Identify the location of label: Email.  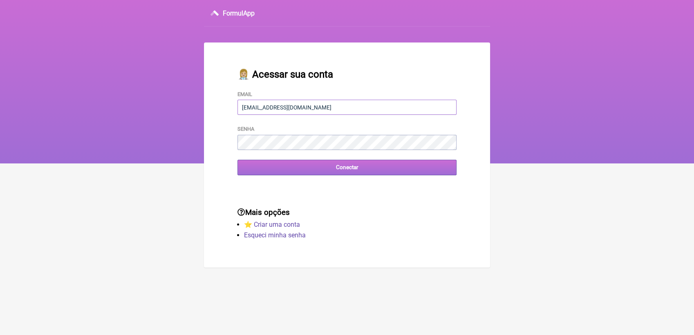
(245, 94).